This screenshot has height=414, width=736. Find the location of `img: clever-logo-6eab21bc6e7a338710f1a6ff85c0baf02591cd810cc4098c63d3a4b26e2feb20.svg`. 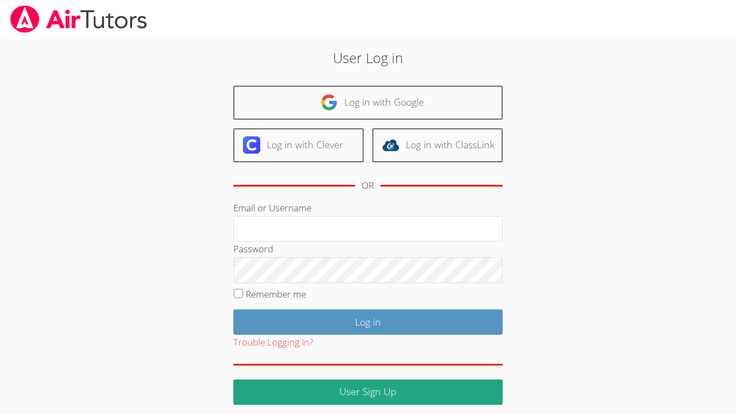

img: clever-logo-6eab21bc6e7a338710f1a6ff85c0baf02591cd810cc4098c63d3a4b26e2feb20.svg is located at coordinates (252, 145).